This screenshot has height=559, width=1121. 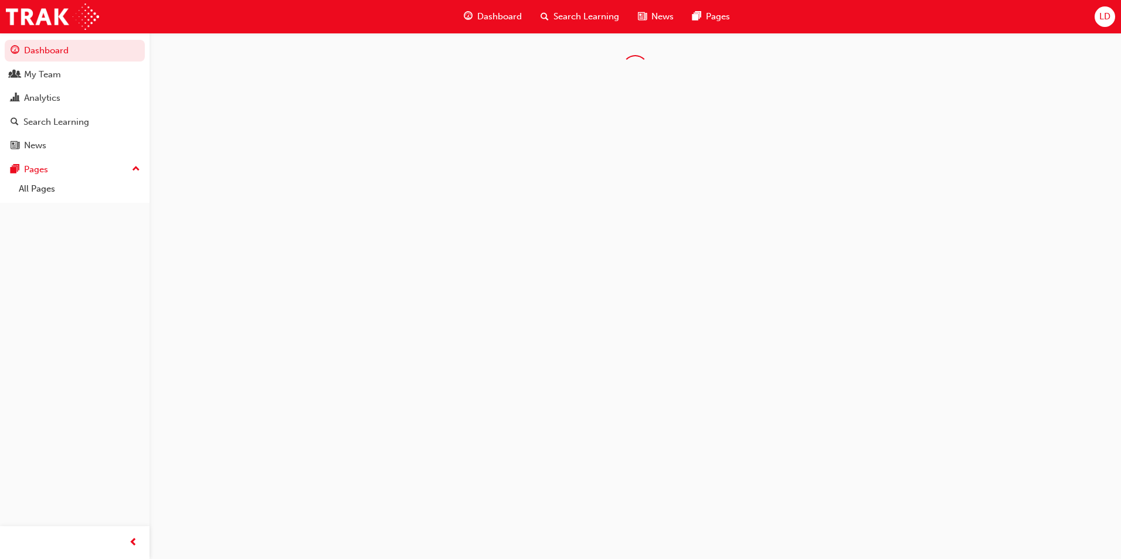 What do you see at coordinates (42, 74) in the screenshot?
I see `div: My Team` at bounding box center [42, 74].